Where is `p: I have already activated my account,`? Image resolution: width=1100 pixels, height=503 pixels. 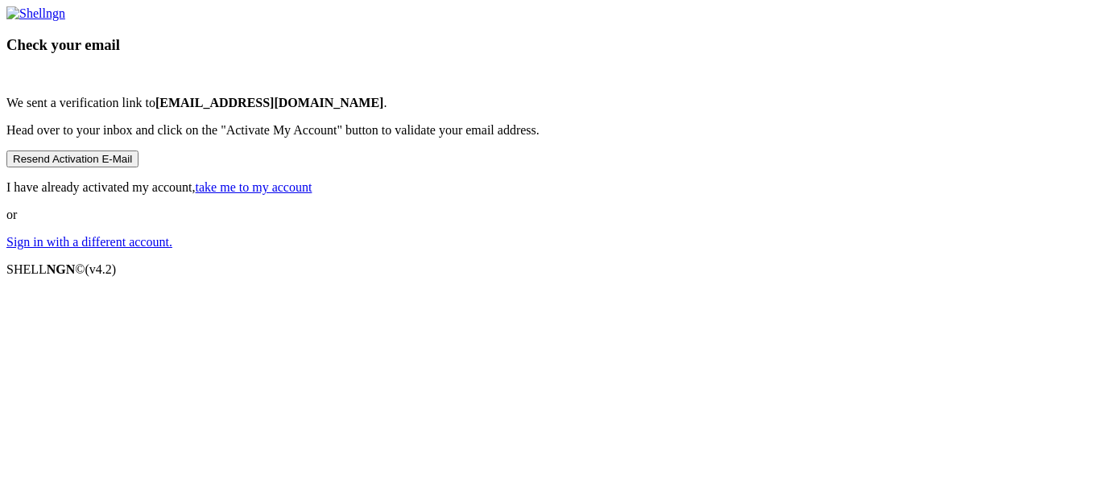
p: I have already activated my account, is located at coordinates (550, 188).